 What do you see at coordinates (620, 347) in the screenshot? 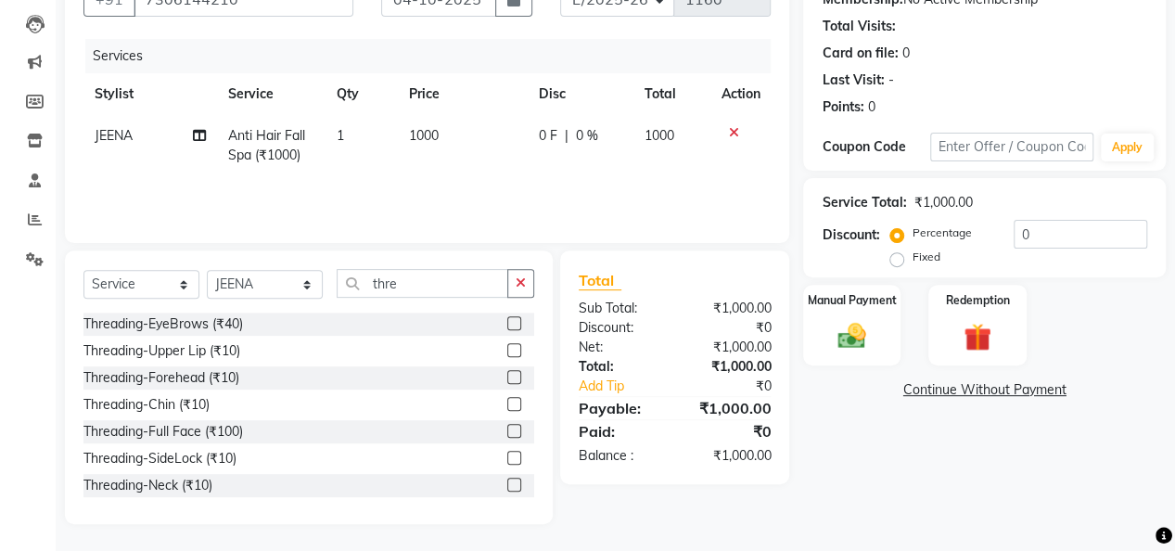
I see `div: Net:` at bounding box center [620, 347].